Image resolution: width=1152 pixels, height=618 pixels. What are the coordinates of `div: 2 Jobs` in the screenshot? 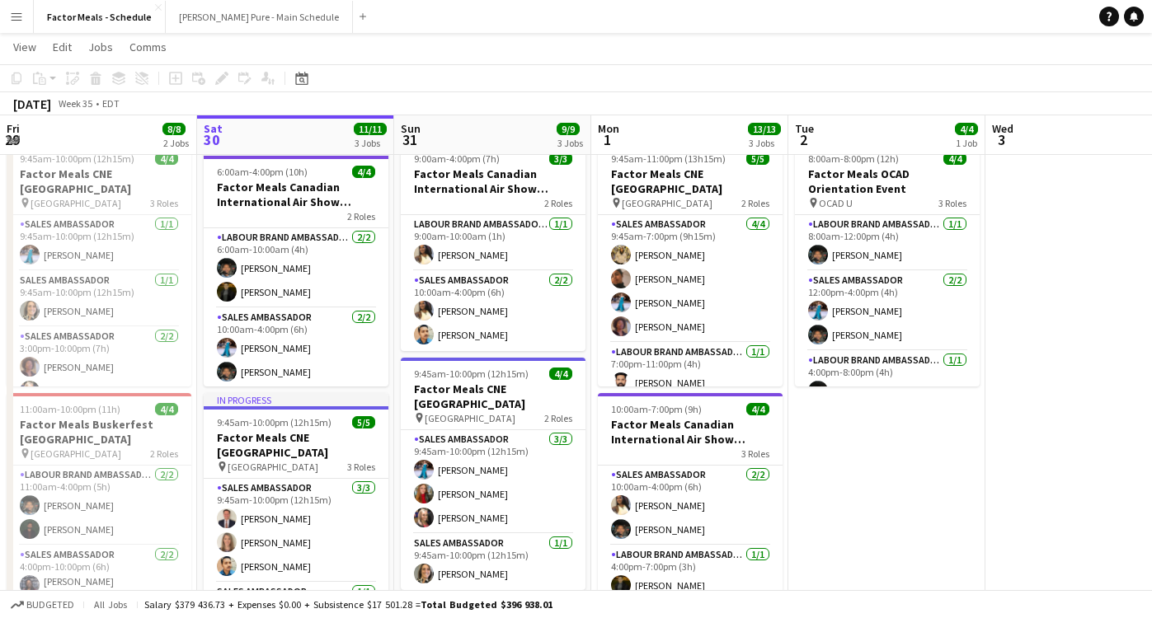 It's located at (176, 143).